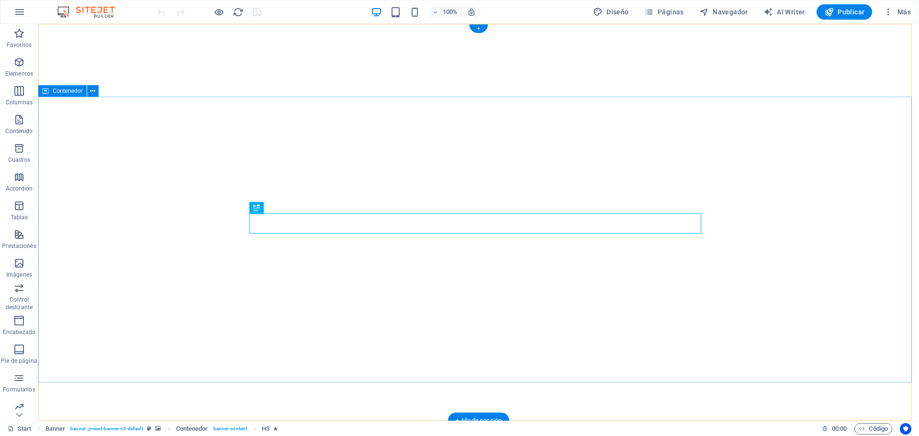 The width and height of the screenshot is (919, 436). Describe the element at coordinates (219, 12) in the screenshot. I see `button: Haz clic para salir del modo de previsualización y seguir editando` at that location.